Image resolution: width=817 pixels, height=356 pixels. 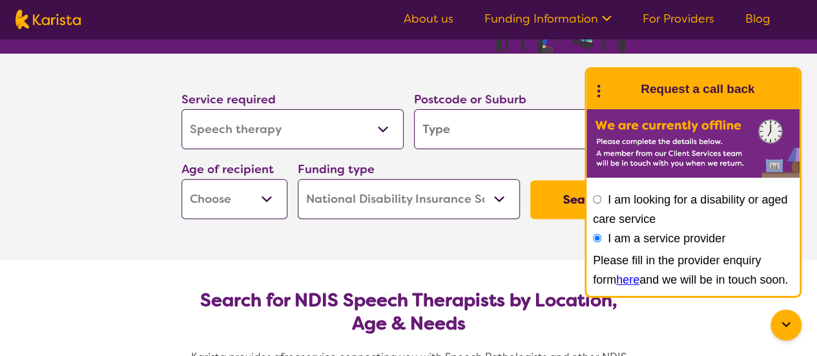 What do you see at coordinates (336, 169) in the screenshot?
I see `label: Funding type` at bounding box center [336, 169].